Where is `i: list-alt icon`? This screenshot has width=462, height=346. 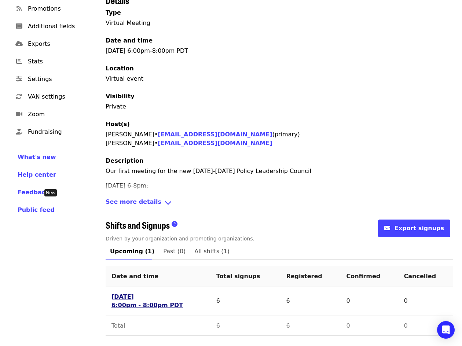 i: list-alt icon is located at coordinates (19, 26).